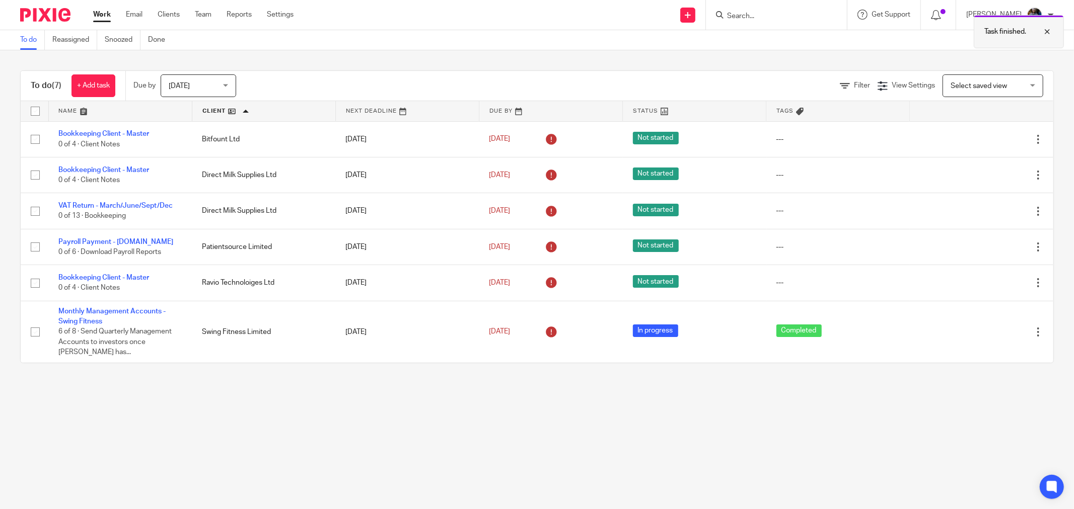 Image resolution: width=1074 pixels, height=509 pixels. What do you see at coordinates (913, 86) in the screenshot?
I see `span: View Settings` at bounding box center [913, 86].